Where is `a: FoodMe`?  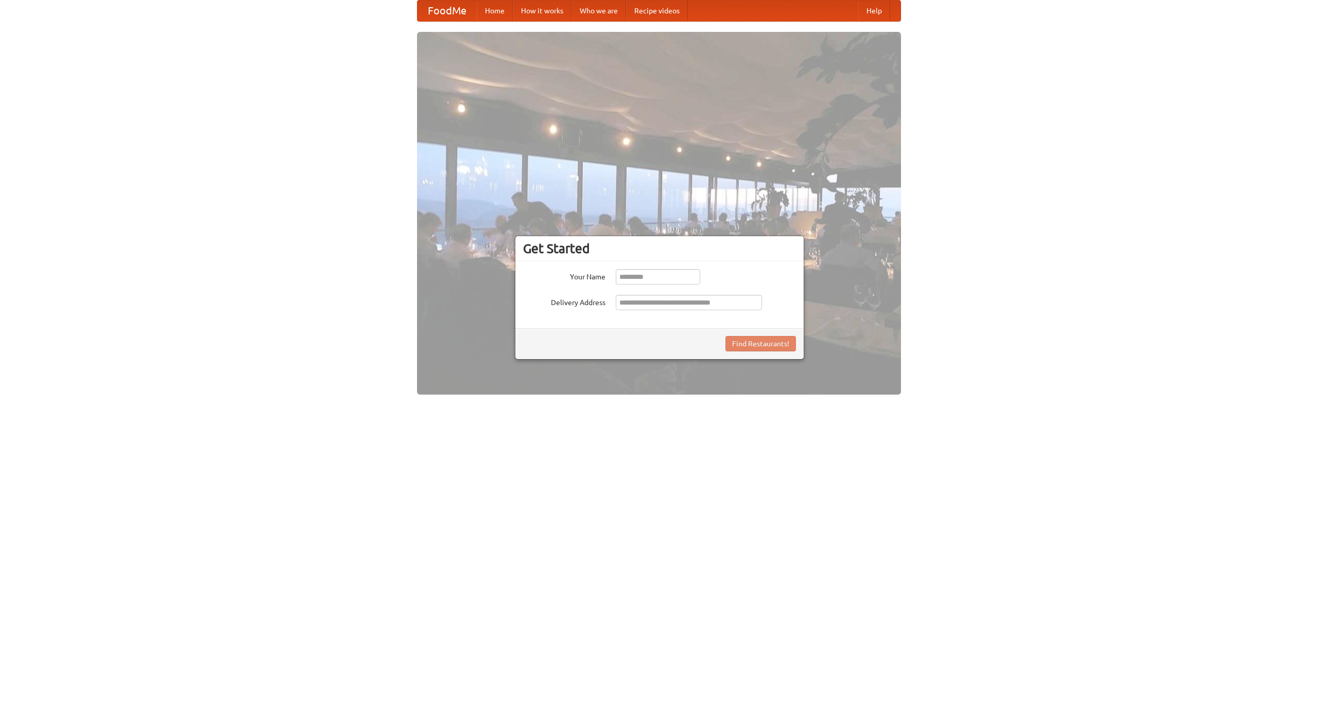 a: FoodMe is located at coordinates (447, 11).